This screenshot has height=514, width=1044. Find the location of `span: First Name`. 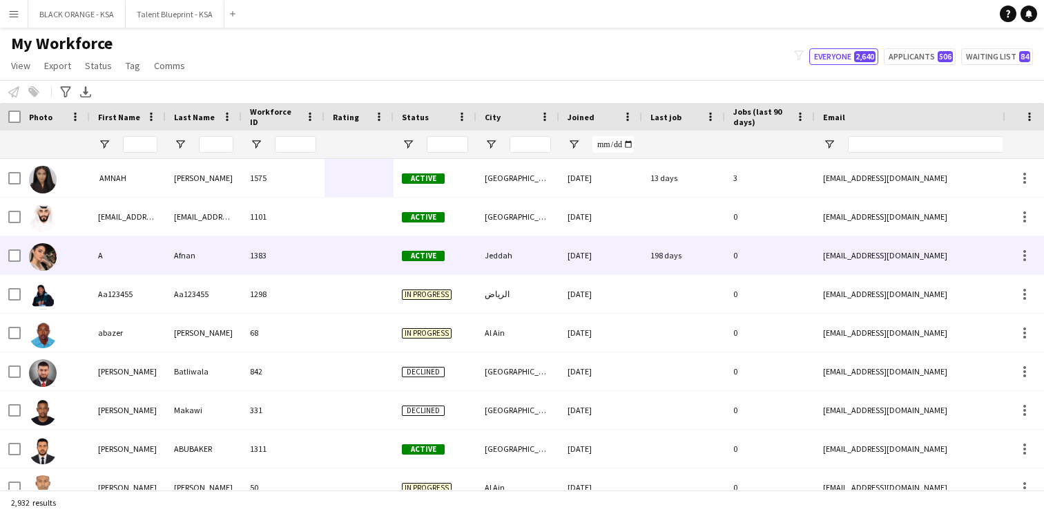

span: First Name is located at coordinates (119, 117).